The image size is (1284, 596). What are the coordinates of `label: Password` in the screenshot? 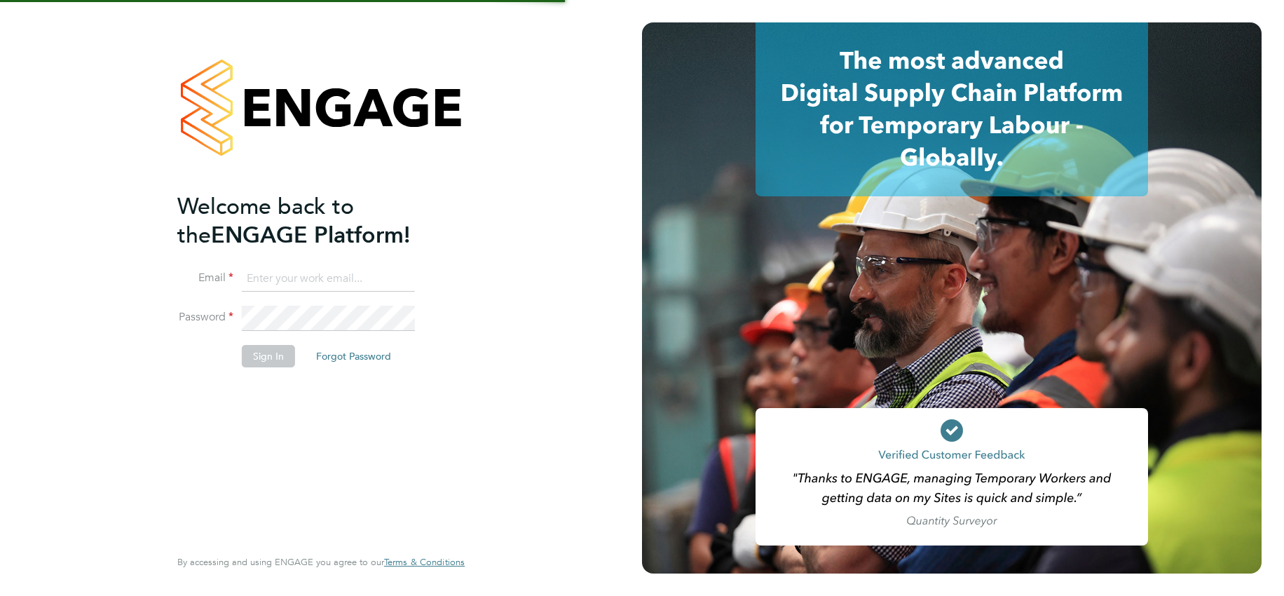 It's located at (205, 317).